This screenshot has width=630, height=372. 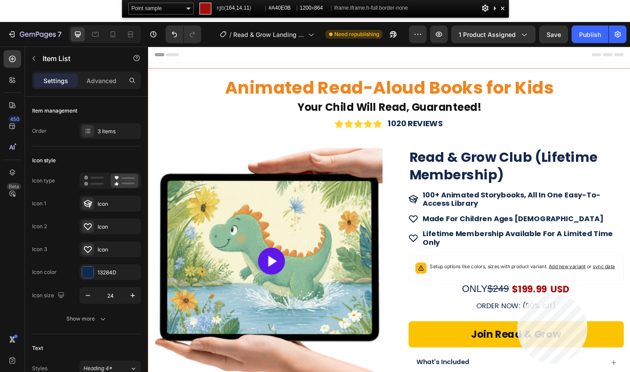 I want to click on strong: Your Child Will Read, Guaranteed!, so click(x=264, y=66).